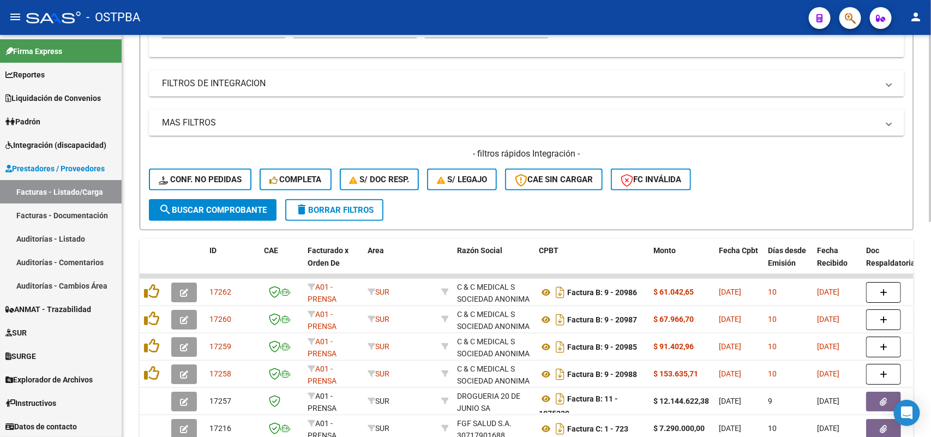 The image size is (931, 437). Describe the element at coordinates (334, 210) in the screenshot. I see `button: Borrar Filtros` at that location.